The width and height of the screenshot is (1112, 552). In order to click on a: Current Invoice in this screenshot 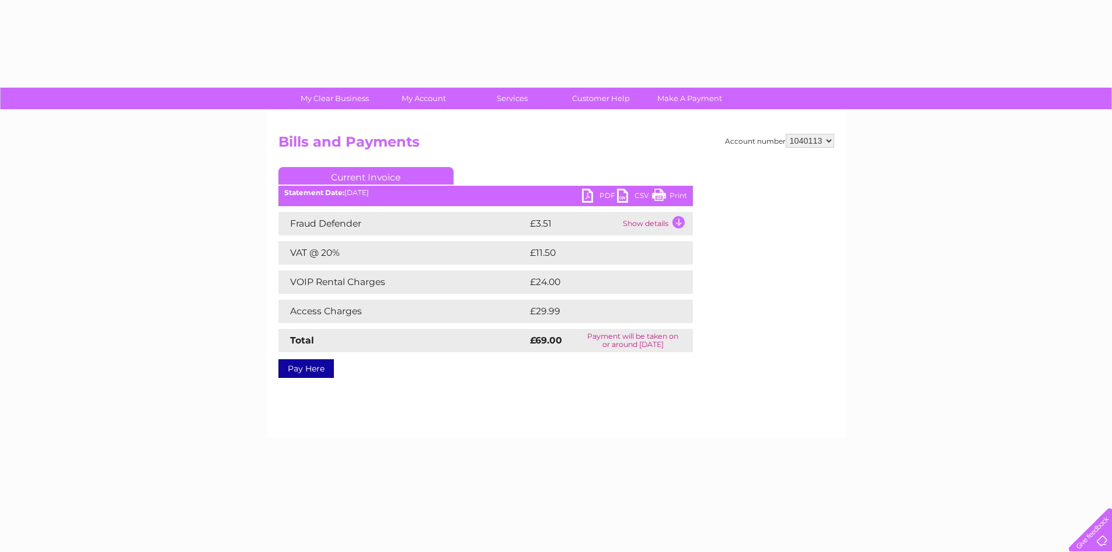, I will do `click(366, 176)`.